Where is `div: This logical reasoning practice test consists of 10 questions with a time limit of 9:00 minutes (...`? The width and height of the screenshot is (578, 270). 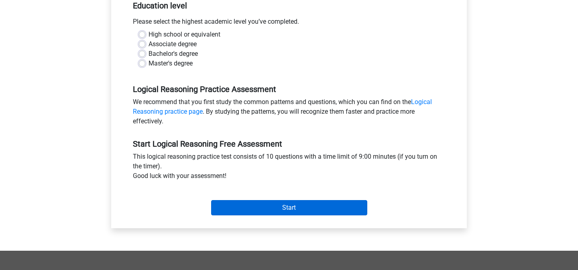
div: This logical reasoning practice test consists of 10 questions with a time limit of 9:00 minutes (... is located at coordinates (289, 168).